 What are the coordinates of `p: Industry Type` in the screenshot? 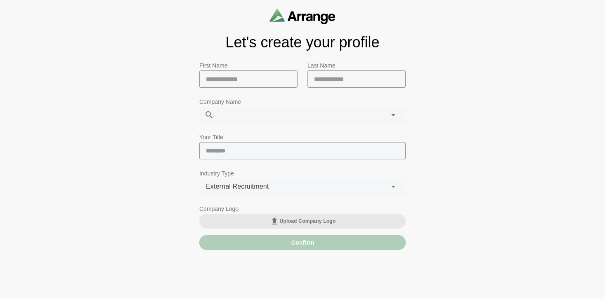 It's located at (302, 174).